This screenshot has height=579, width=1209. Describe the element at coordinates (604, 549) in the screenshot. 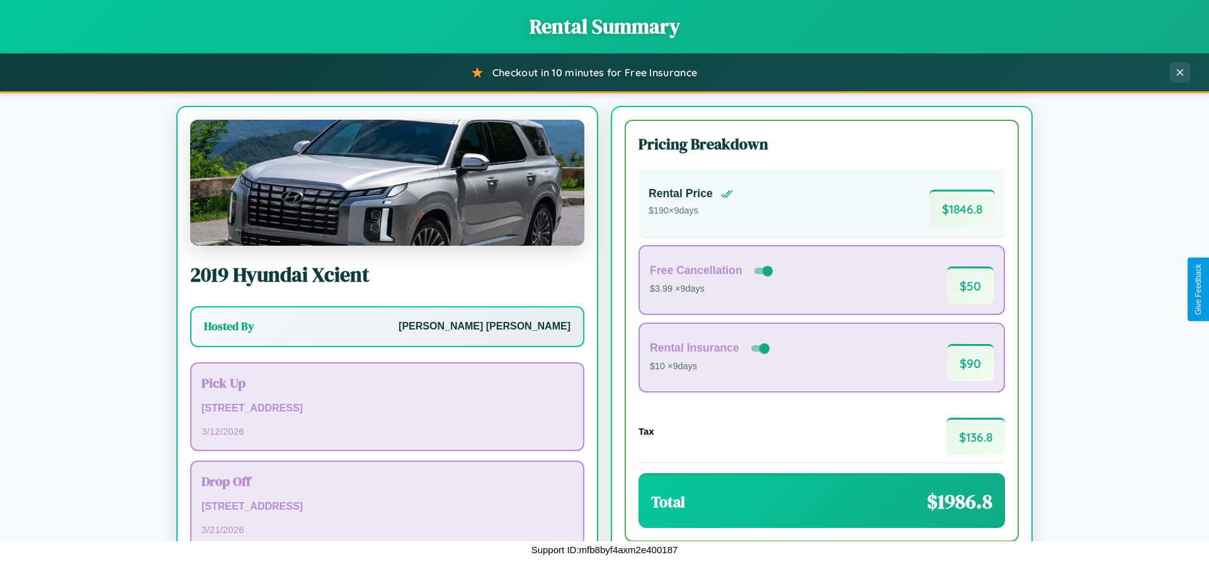

I see `p: Support ID: mfb8byf4axm2e400187` at that location.